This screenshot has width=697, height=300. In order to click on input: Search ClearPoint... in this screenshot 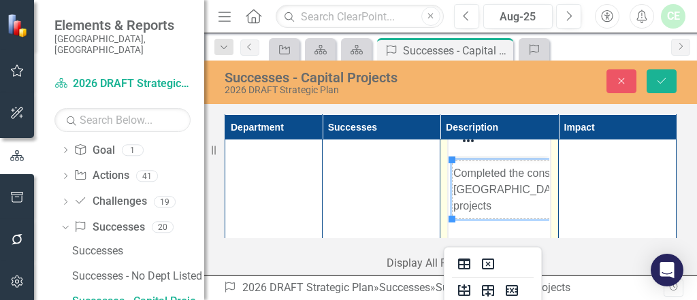, I will do `click(359, 16)`.